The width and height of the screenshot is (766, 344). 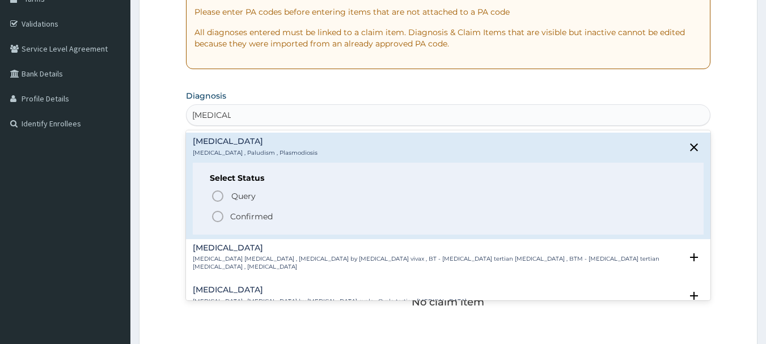 I want to click on p: No claim item, so click(x=448, y=302).